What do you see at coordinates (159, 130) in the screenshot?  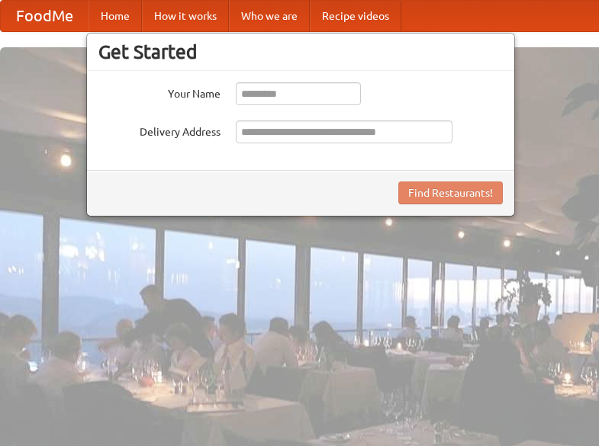 I see `label: Delivery Address` at bounding box center [159, 130].